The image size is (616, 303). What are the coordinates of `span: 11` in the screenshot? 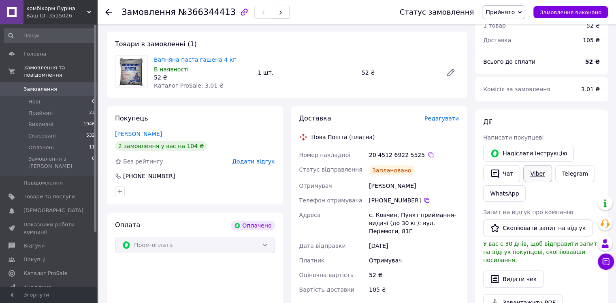 It's located at (92, 147).